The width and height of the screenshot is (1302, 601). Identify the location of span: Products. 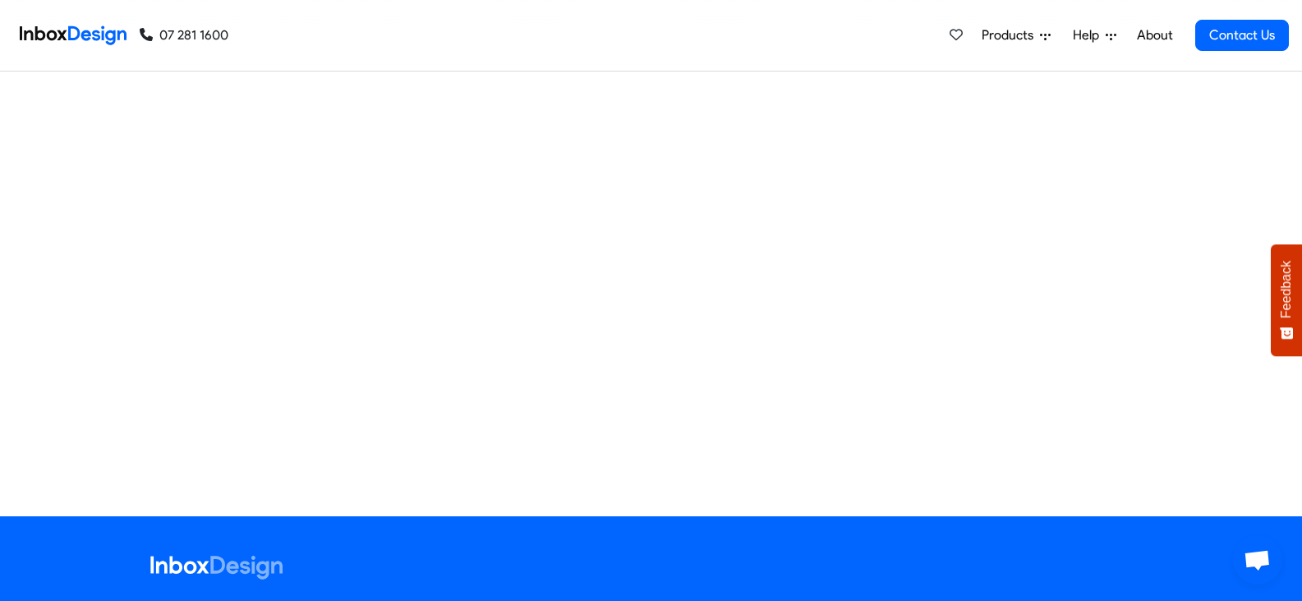
(1010, 35).